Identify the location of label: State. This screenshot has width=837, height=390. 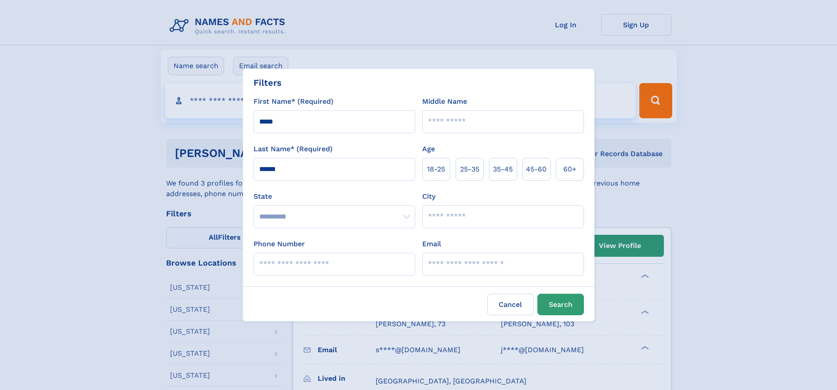
(334, 196).